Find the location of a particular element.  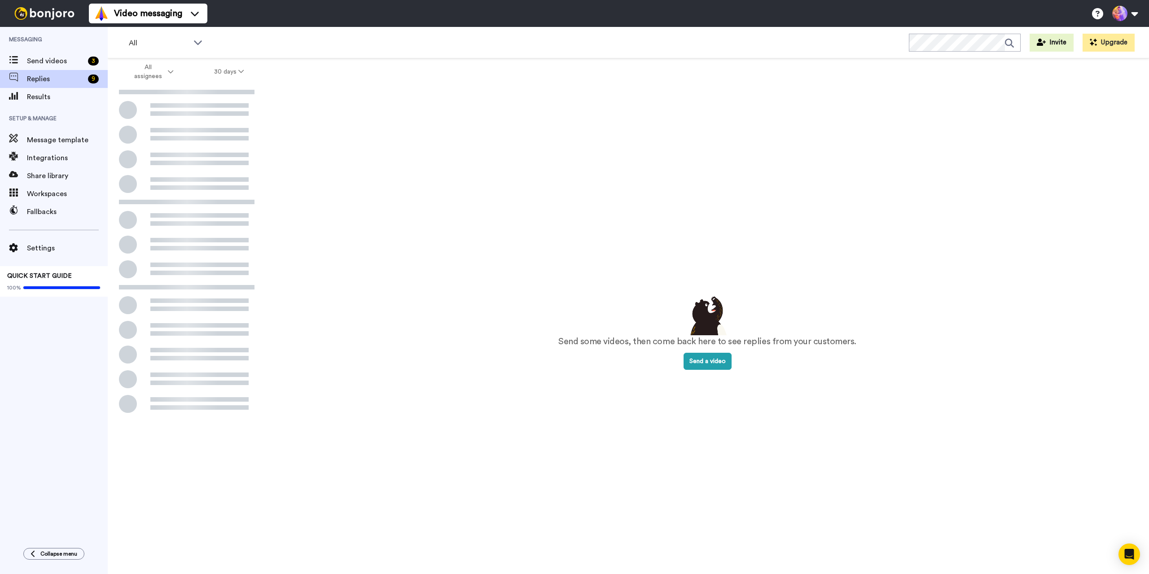

span: Integrations is located at coordinates (67, 158).